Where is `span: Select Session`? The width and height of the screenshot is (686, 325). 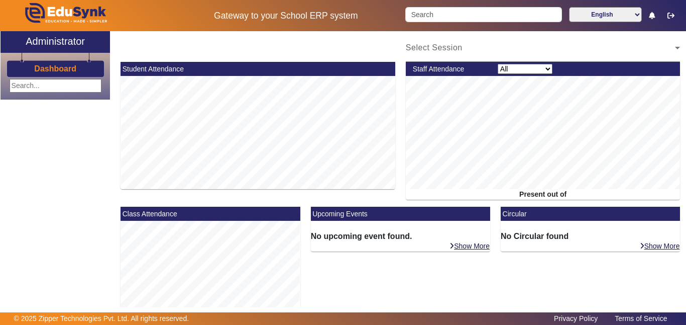
span: Select Session is located at coordinates (434, 47).